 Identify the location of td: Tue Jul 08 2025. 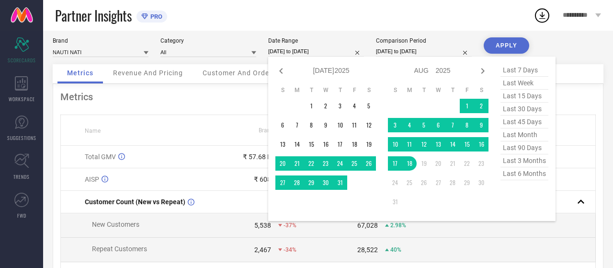
(311, 125).